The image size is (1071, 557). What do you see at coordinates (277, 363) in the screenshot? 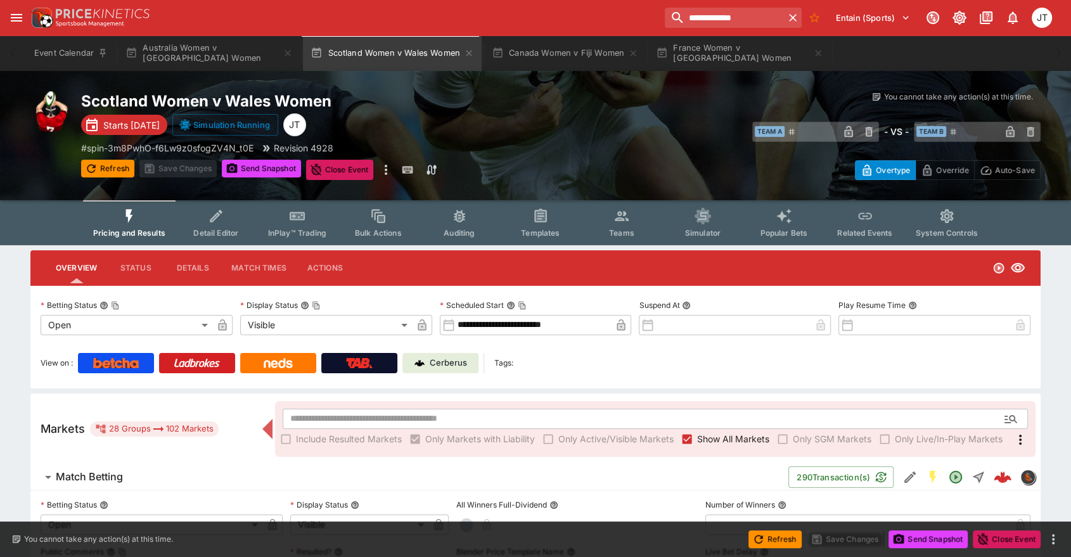
I see `img: Neds` at bounding box center [277, 363].